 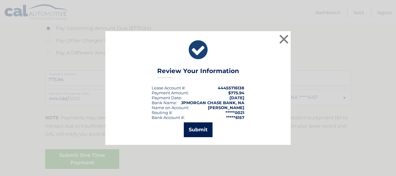 I want to click on div: Routing #:, so click(x=162, y=113).